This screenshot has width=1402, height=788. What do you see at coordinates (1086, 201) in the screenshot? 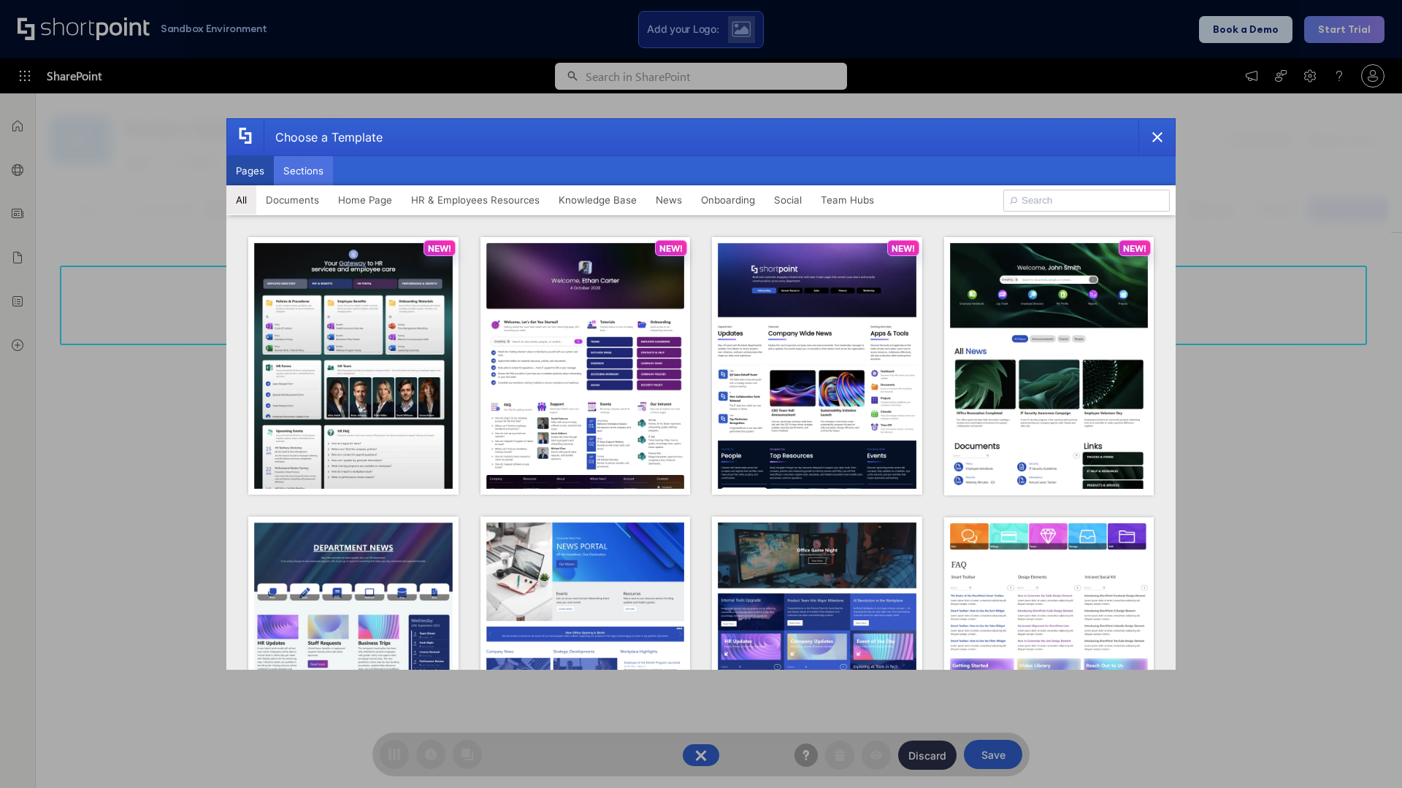
I see `input: Search` at bounding box center [1086, 201].